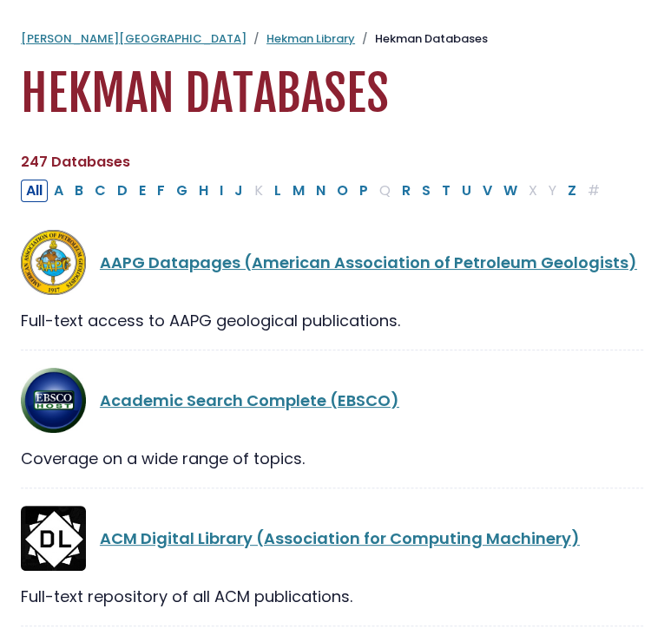  What do you see at coordinates (161, 191) in the screenshot?
I see `button: Filter Results F` at bounding box center [161, 191].